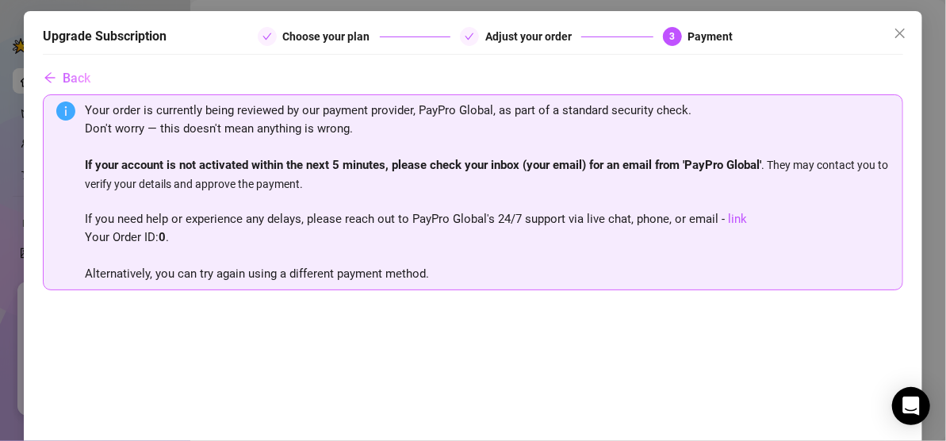  I want to click on span: close, so click(900, 33).